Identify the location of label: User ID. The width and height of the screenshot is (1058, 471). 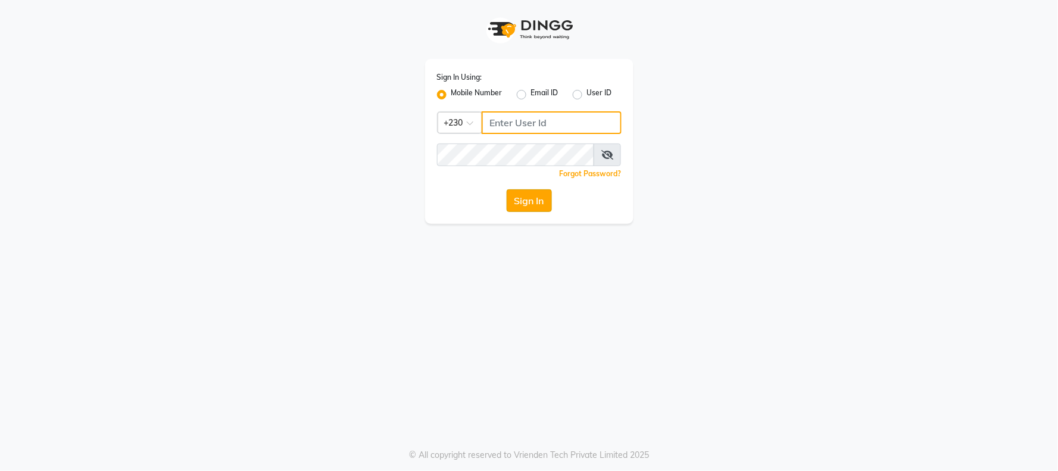
(599, 95).